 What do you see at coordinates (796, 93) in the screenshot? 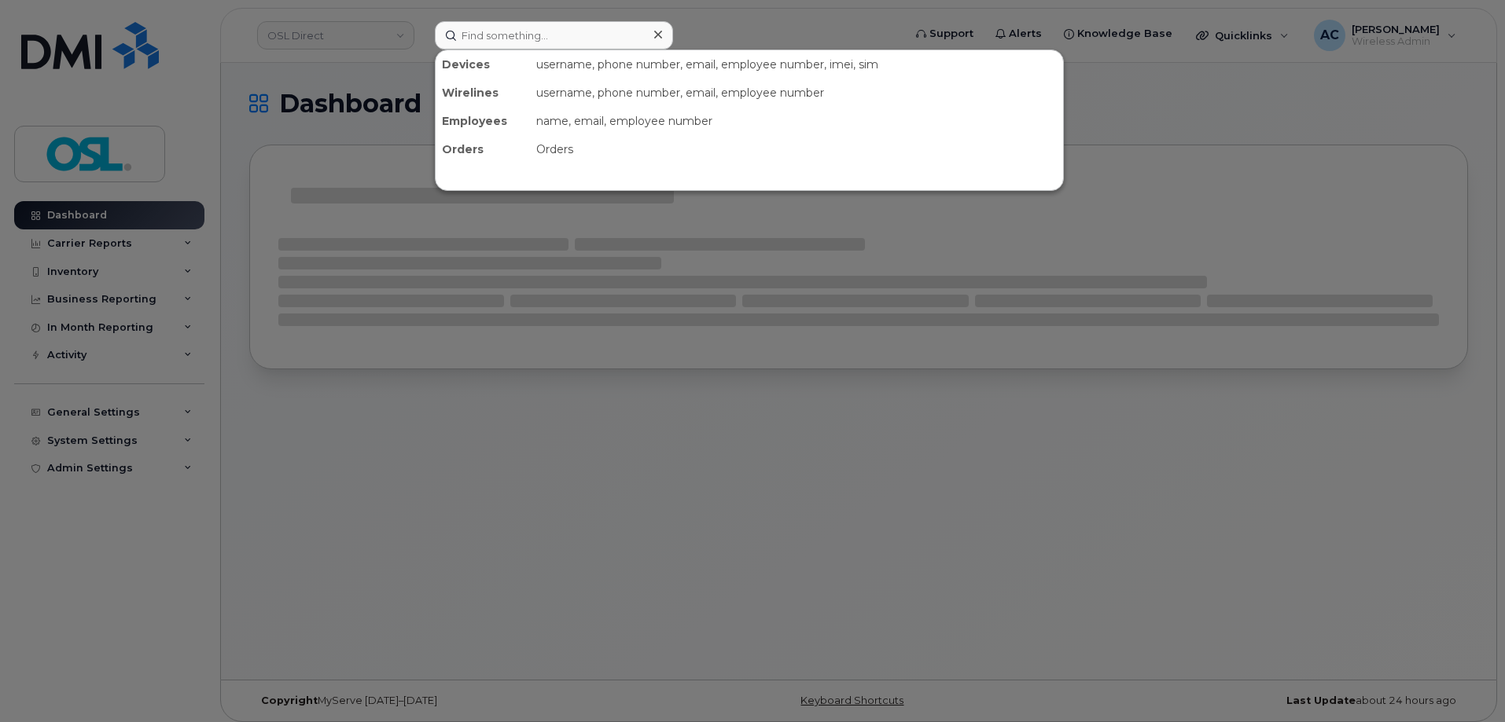
I see `div: username, phone number, email, employee number` at bounding box center [796, 93].